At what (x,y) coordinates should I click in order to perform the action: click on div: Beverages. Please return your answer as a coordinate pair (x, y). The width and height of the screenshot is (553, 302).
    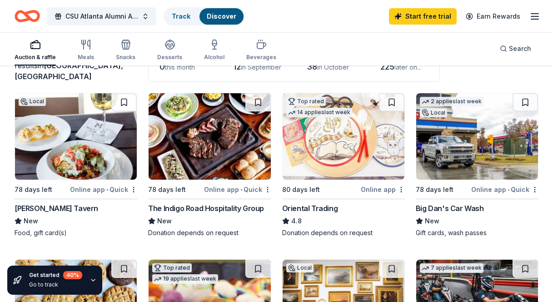
    Looking at the image, I should click on (261, 57).